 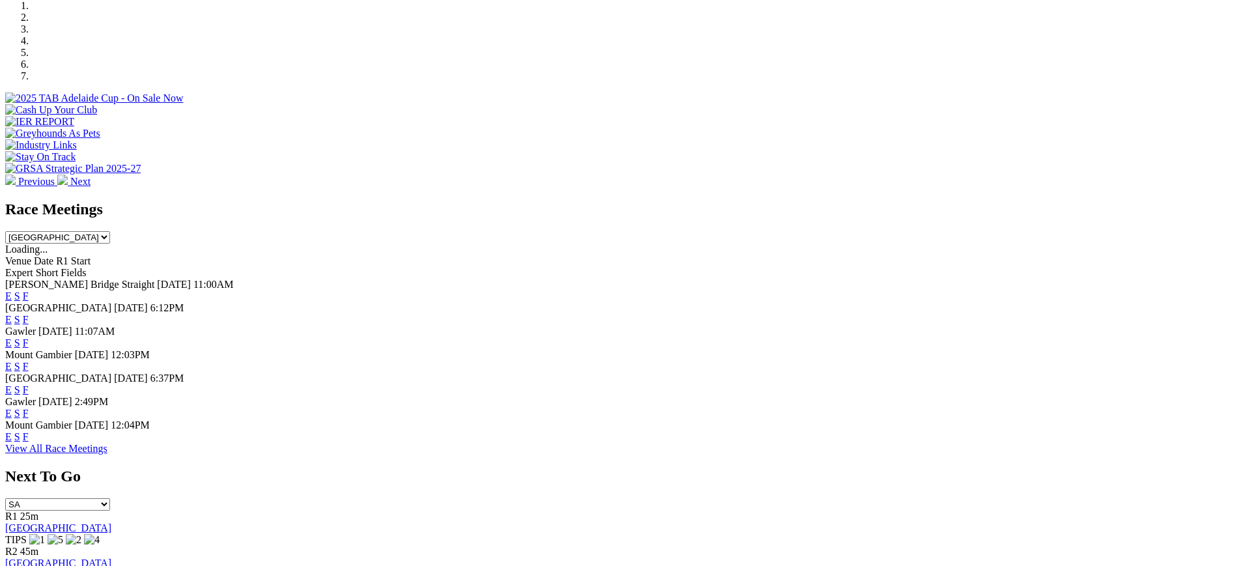 I want to click on img: Industry Links, so click(x=41, y=145).